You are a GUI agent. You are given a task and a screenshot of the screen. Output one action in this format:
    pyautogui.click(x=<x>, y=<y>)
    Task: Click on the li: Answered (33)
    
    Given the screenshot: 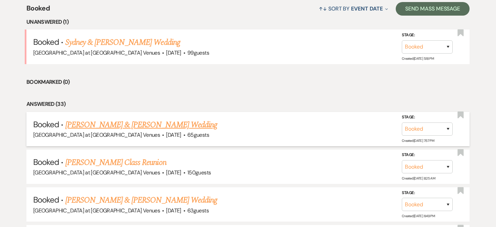 What is the action you would take?
    pyautogui.click(x=248, y=104)
    